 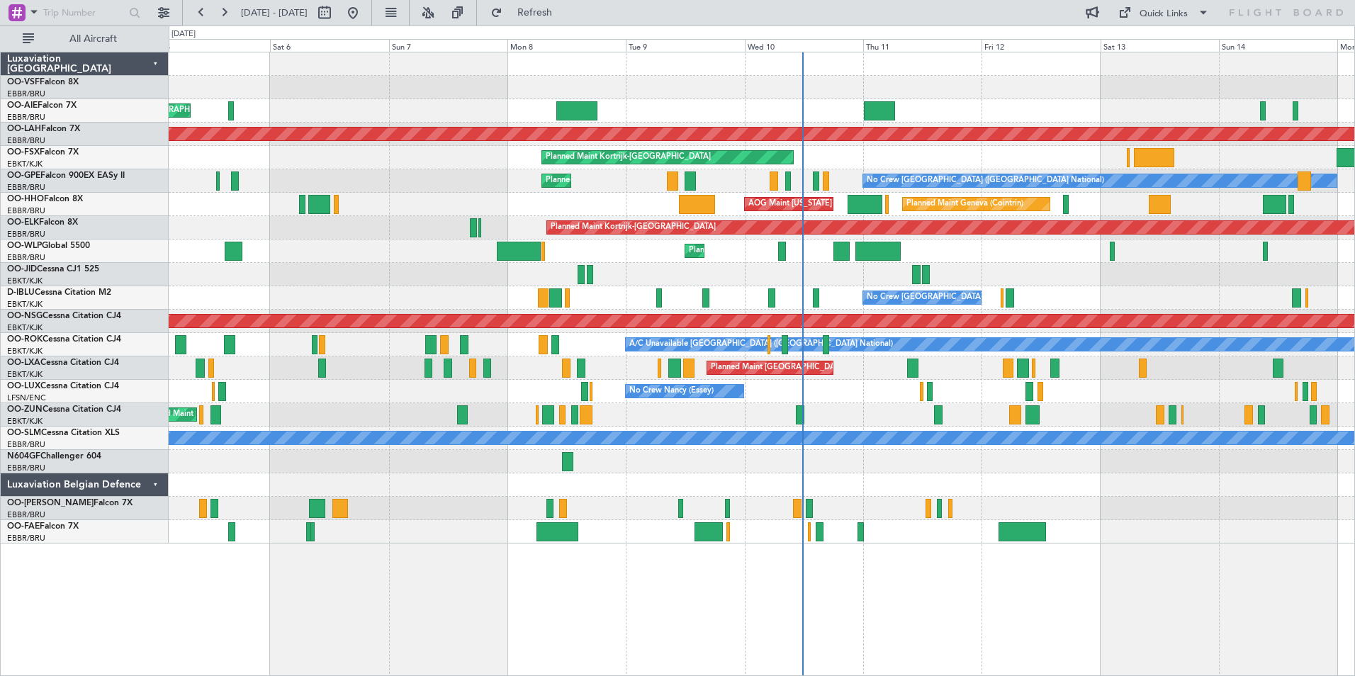 What do you see at coordinates (1277, 45) in the screenshot?
I see `div: Sun 14` at bounding box center [1277, 45].